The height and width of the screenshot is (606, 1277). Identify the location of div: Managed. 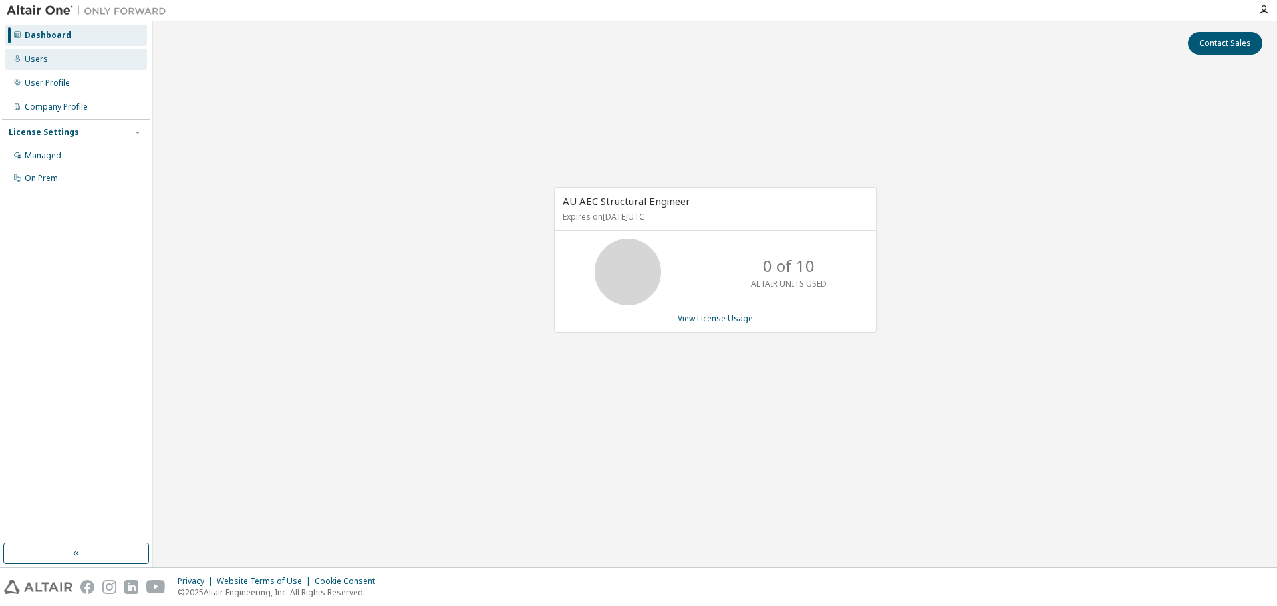
(43, 156).